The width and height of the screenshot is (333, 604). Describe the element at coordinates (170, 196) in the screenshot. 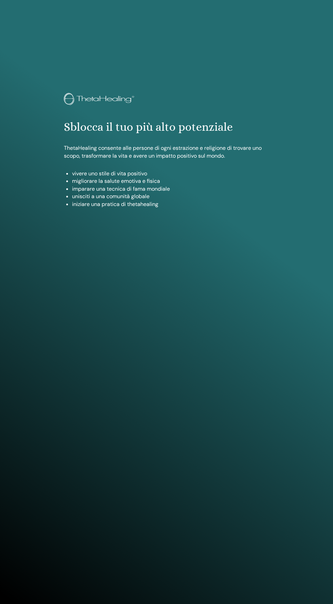

I see `li: unisciti a una comunità globale` at that location.